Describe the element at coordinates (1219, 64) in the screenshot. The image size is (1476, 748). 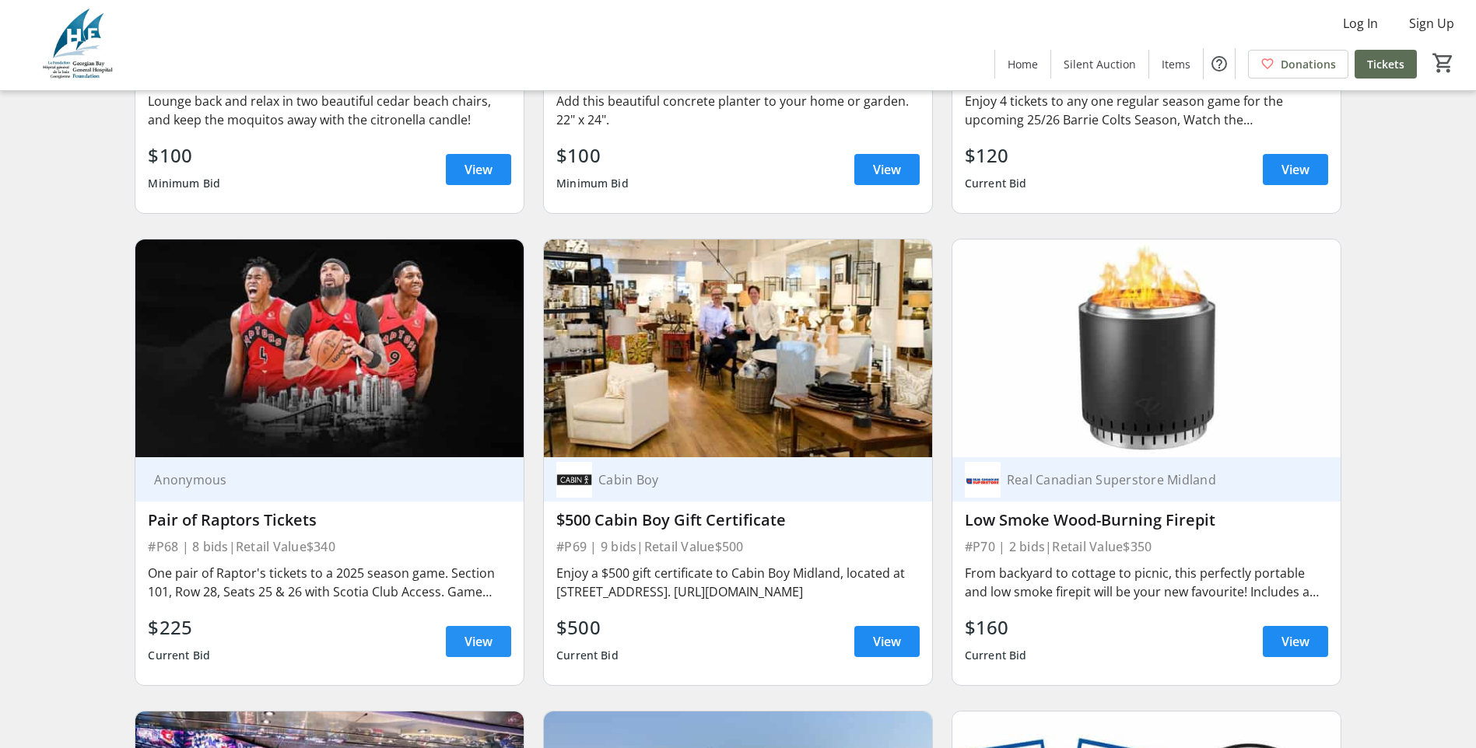
I see `button: Help` at that location.